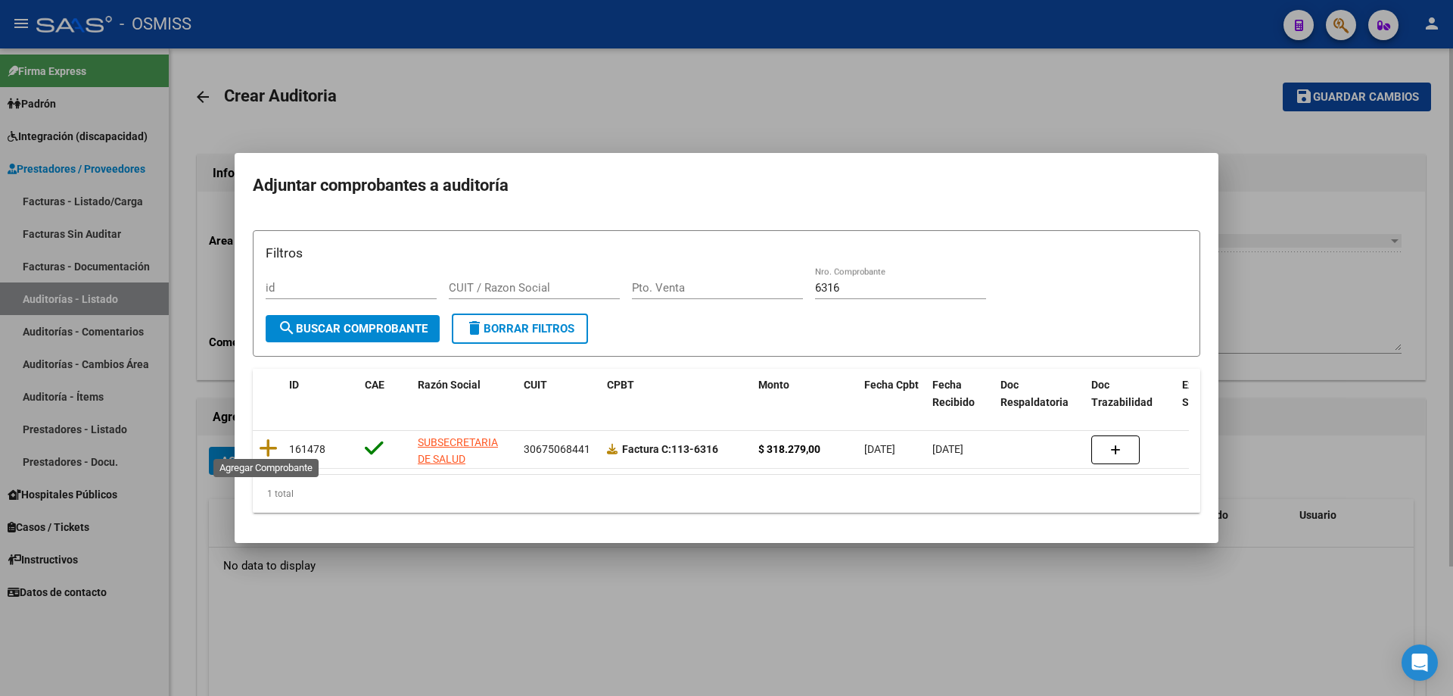 The width and height of the screenshot is (1453, 696). Describe the element at coordinates (954, 393) in the screenshot. I see `span: Fecha Recibido` at that location.